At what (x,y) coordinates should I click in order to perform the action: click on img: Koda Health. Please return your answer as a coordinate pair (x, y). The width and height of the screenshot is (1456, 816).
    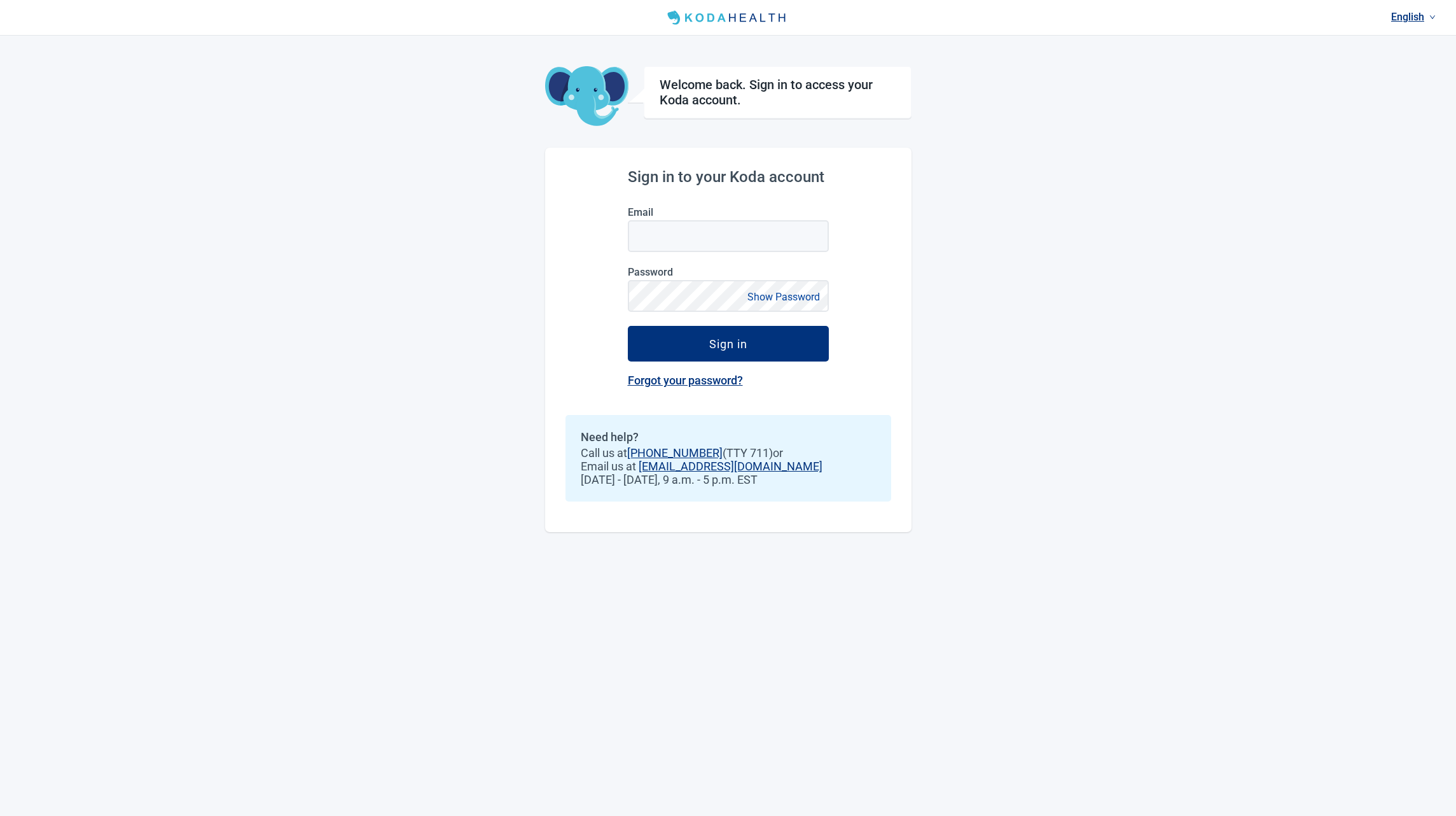
    Looking at the image, I should click on (728, 18).